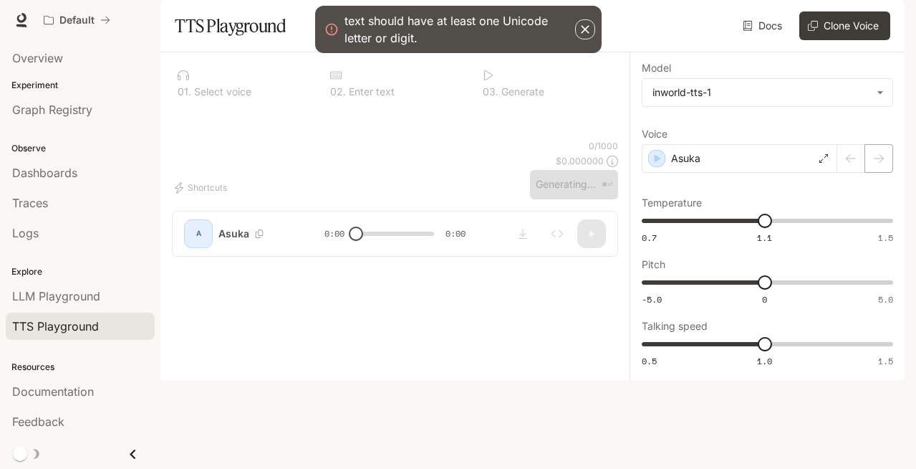 This screenshot has height=469, width=916. Describe the element at coordinates (672, 203) in the screenshot. I see `p: Temperature` at that location.